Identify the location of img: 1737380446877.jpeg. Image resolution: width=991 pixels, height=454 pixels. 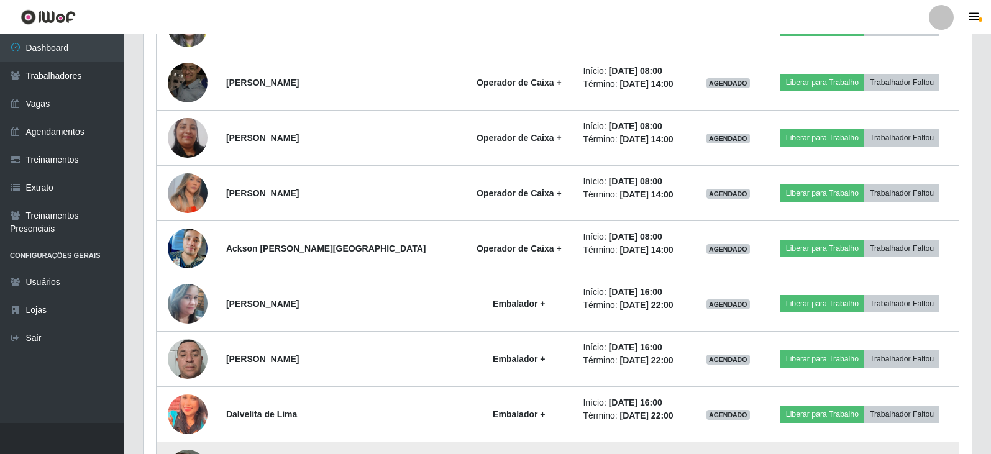
(188, 414).